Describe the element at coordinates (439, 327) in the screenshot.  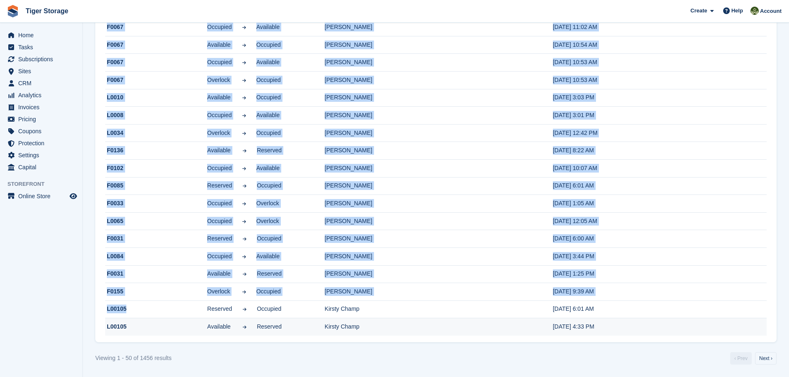
I see `td: Kirsty Champ` at that location.